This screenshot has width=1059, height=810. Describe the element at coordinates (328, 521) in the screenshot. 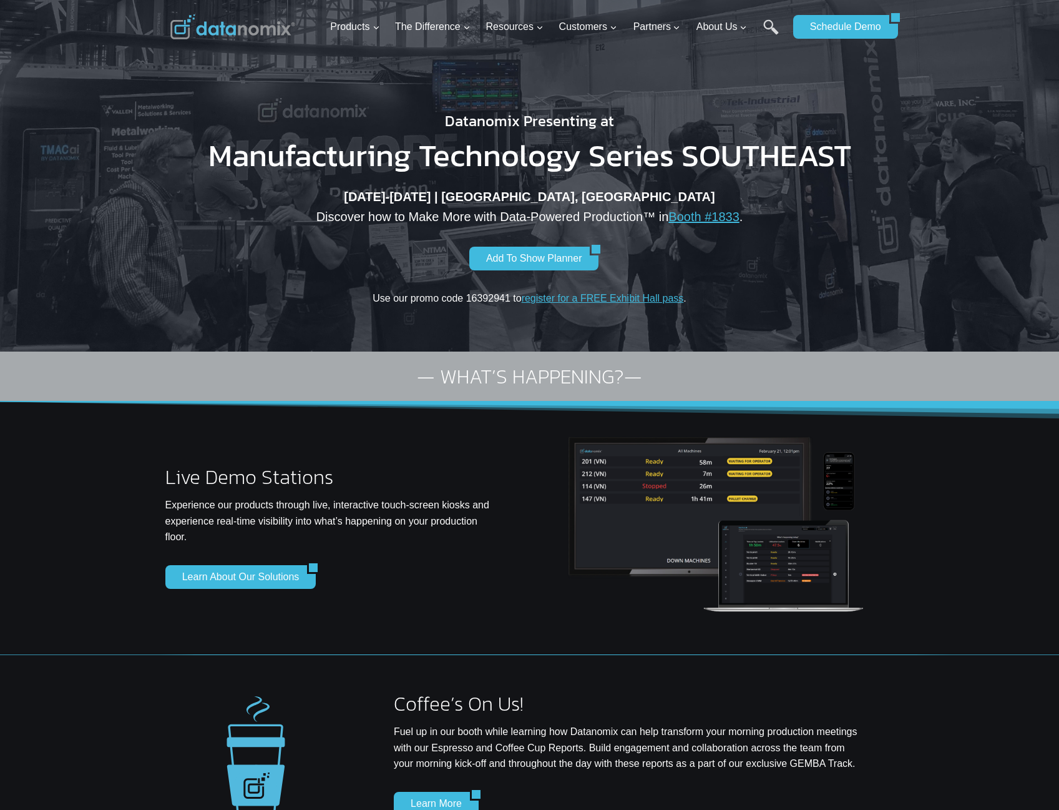

I see `p: Experience our products through live, interactive touch-screen kiosks and experience real-time vi...` at that location.